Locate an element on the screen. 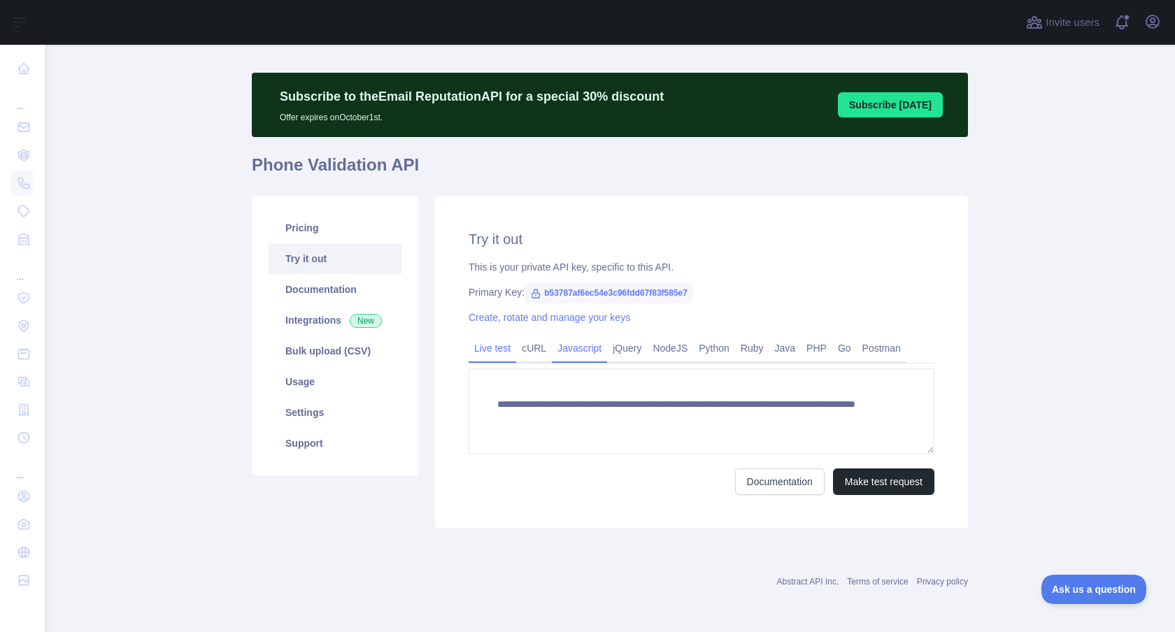  a: Support is located at coordinates (335, 443).